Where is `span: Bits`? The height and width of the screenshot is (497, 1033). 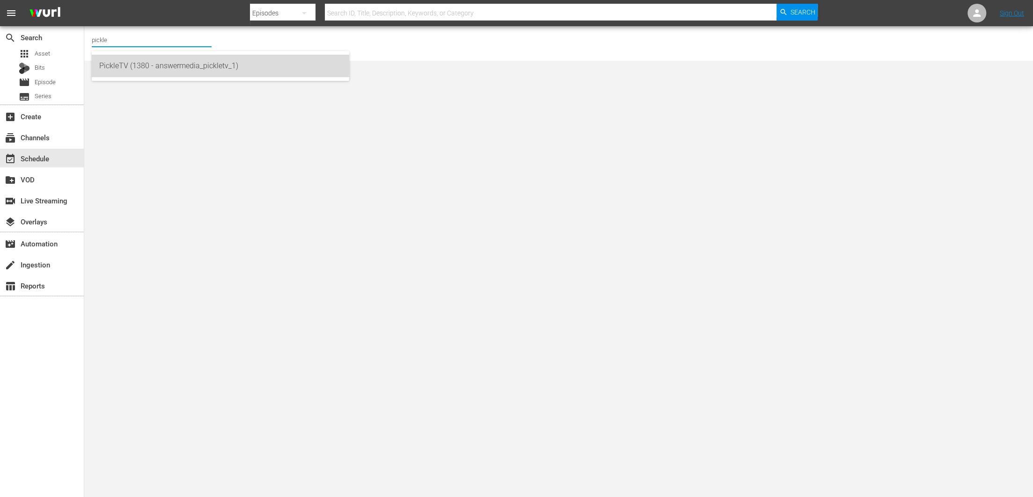 span: Bits is located at coordinates (40, 68).